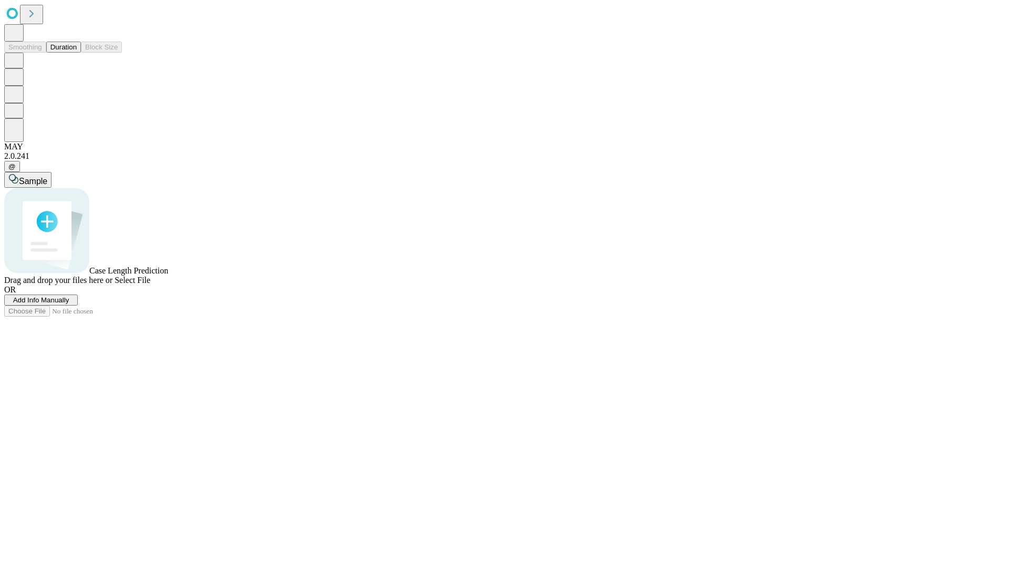 Image resolution: width=1009 pixels, height=568 pixels. Describe the element at coordinates (132, 280) in the screenshot. I see `span: Select File` at that location.